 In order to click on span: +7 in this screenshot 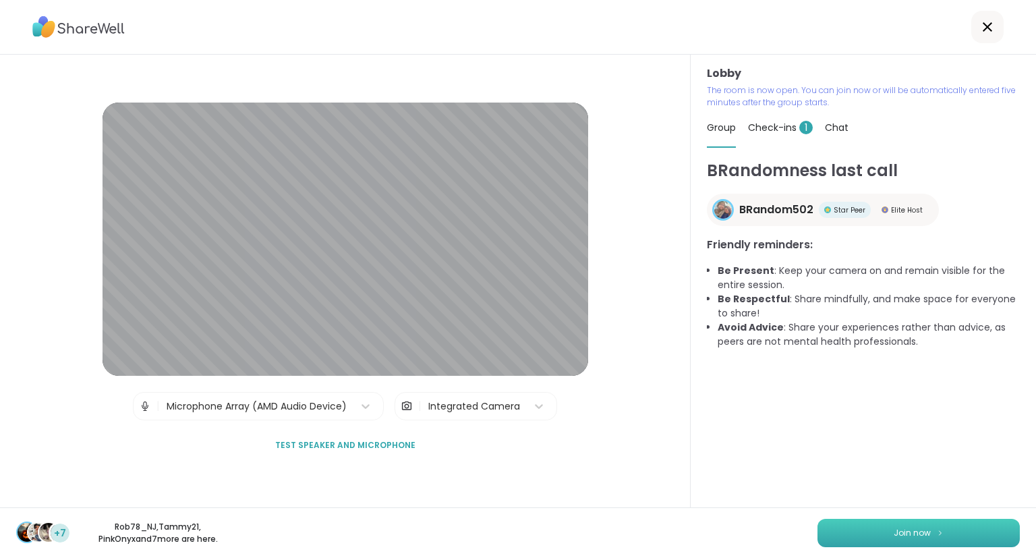, I will do `click(60, 533)`.